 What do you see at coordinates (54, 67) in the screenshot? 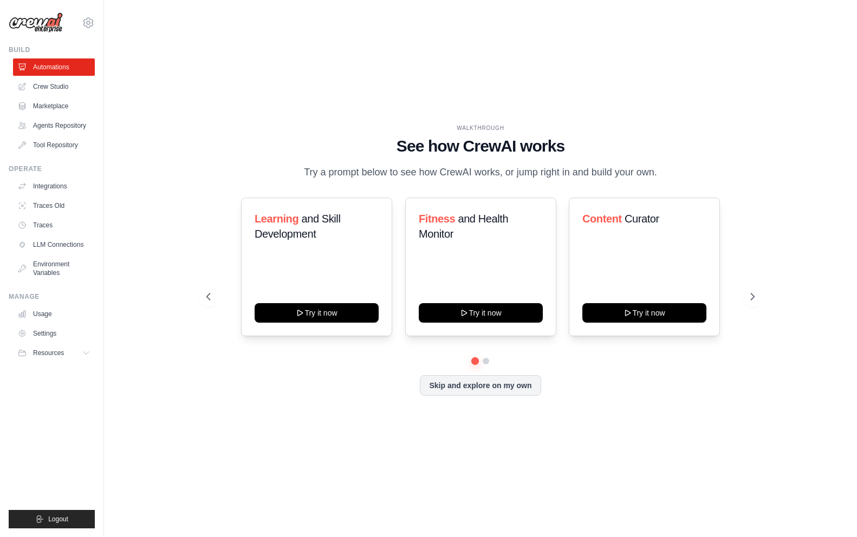
I see `a: Automations` at bounding box center [54, 67].